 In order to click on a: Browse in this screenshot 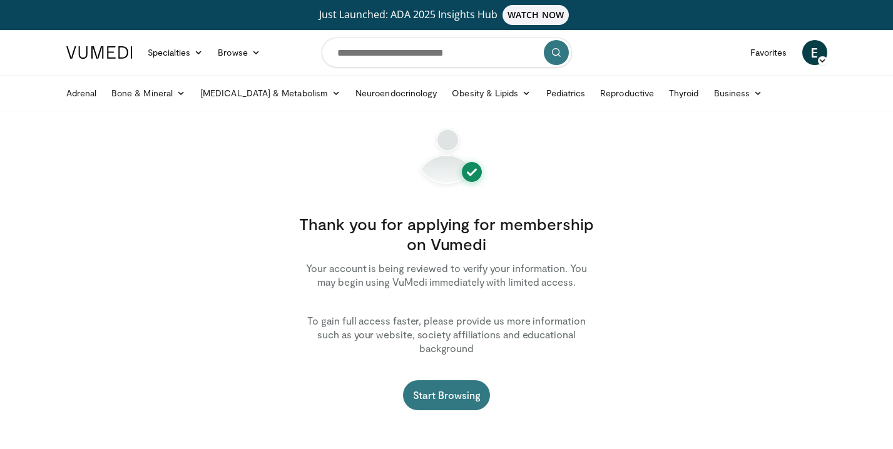, I will do `click(239, 53)`.